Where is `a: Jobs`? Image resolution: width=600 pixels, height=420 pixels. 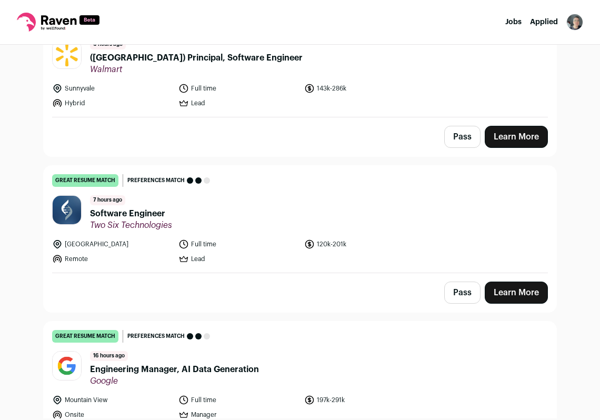 a: Jobs is located at coordinates (513, 22).